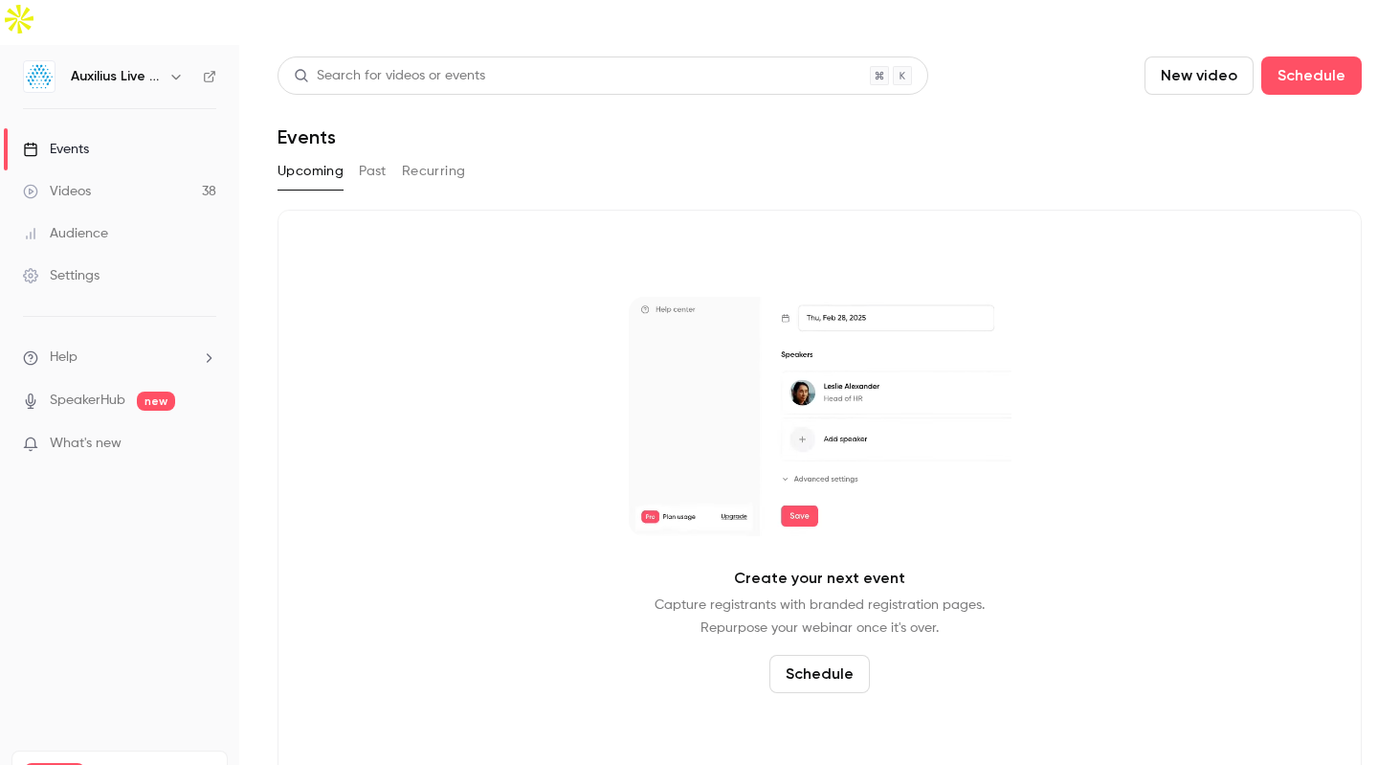  Describe the element at coordinates (56, 191) in the screenshot. I see `div: Videos` at that location.